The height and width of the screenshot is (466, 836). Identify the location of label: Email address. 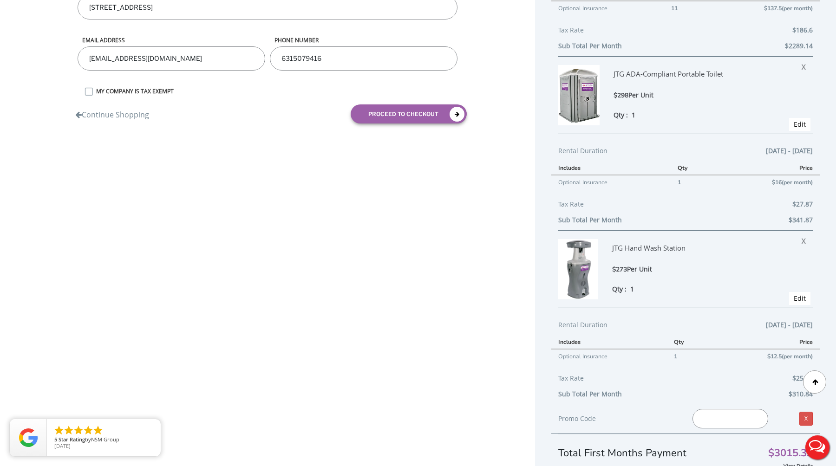
(171, 40).